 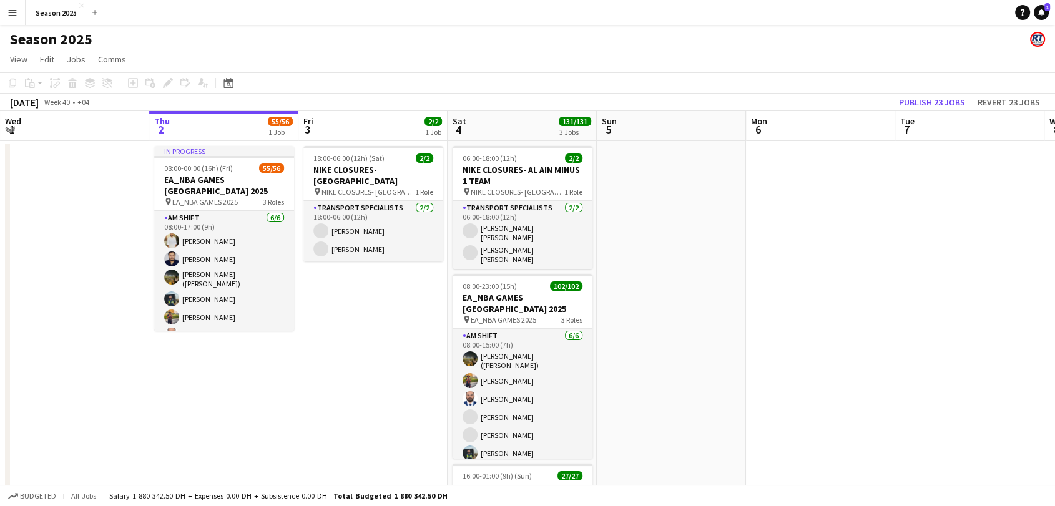 I want to click on a: 1, so click(x=1041, y=12).